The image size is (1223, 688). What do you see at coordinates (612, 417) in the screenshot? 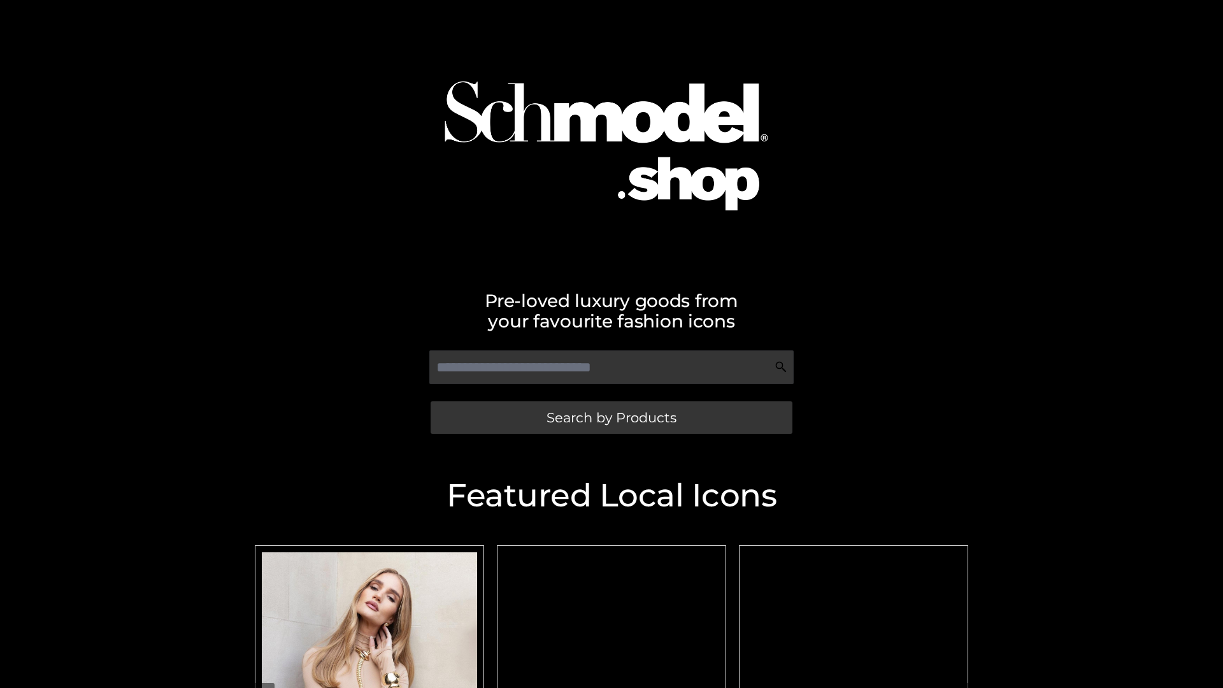
I see `a: Search by Products` at bounding box center [612, 417].